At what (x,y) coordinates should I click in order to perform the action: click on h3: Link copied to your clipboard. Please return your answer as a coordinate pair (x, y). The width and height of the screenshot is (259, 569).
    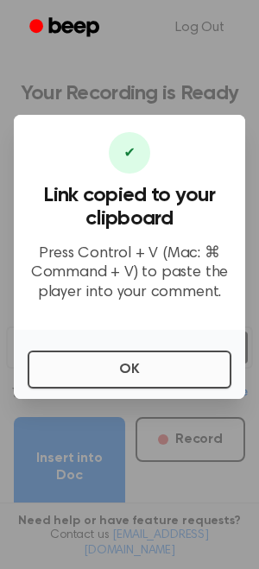
    Looking at the image, I should click on (129, 207).